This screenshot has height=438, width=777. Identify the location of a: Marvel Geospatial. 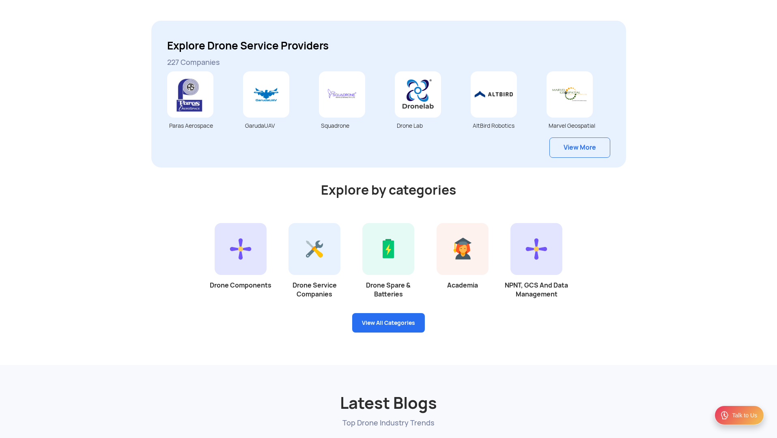
(578, 110).